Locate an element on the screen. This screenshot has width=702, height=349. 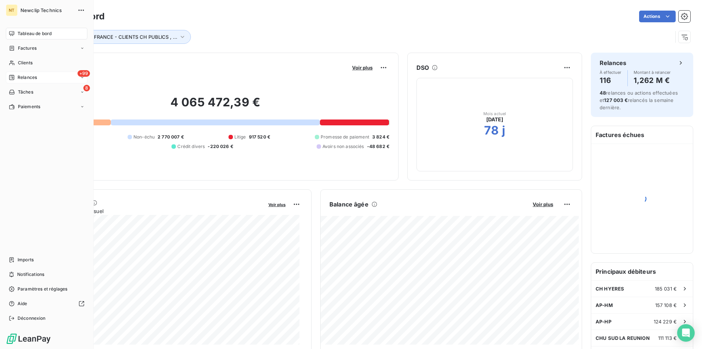
a: Aide is located at coordinates (46, 304).